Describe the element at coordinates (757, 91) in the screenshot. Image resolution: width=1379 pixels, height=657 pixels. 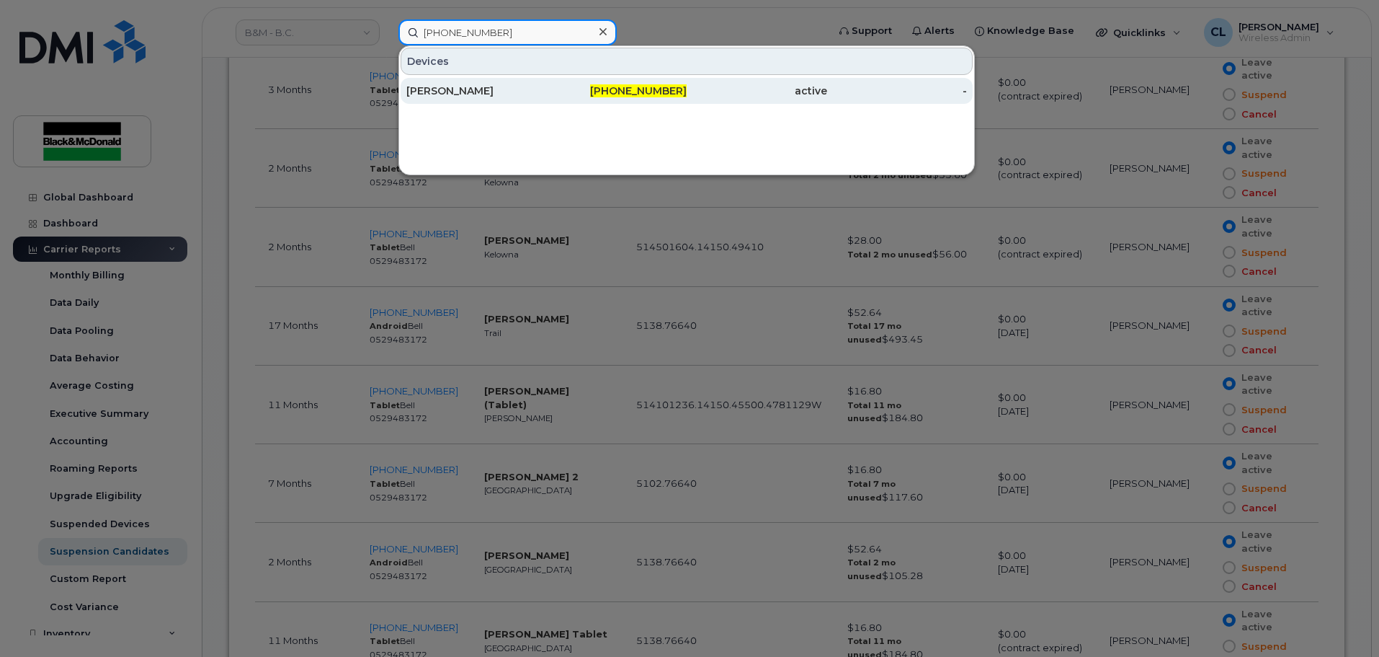
I see `div: active` at that location.